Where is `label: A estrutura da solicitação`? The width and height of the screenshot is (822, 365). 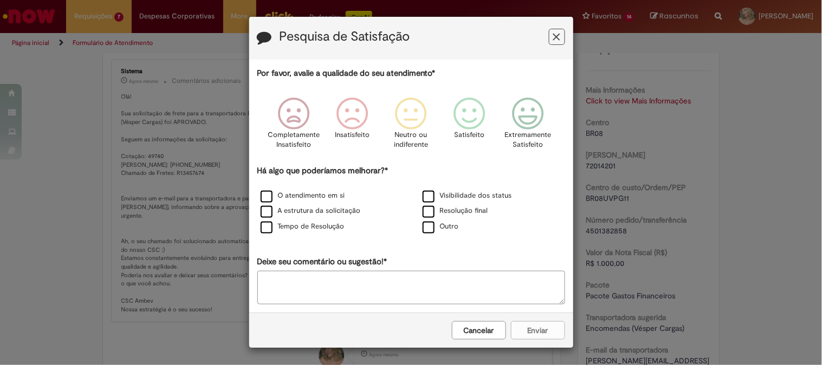
label: A estrutura da solicitação is located at coordinates (311, 211).